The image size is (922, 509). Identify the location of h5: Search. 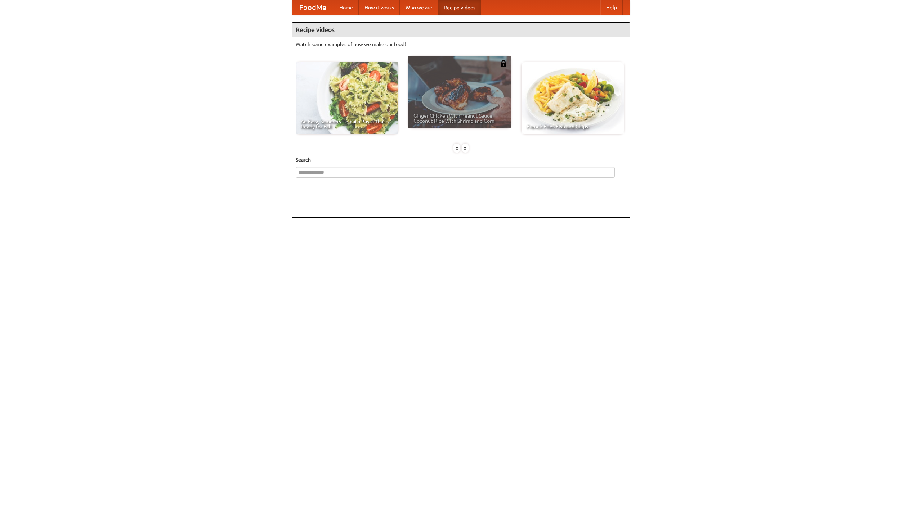
(461, 160).